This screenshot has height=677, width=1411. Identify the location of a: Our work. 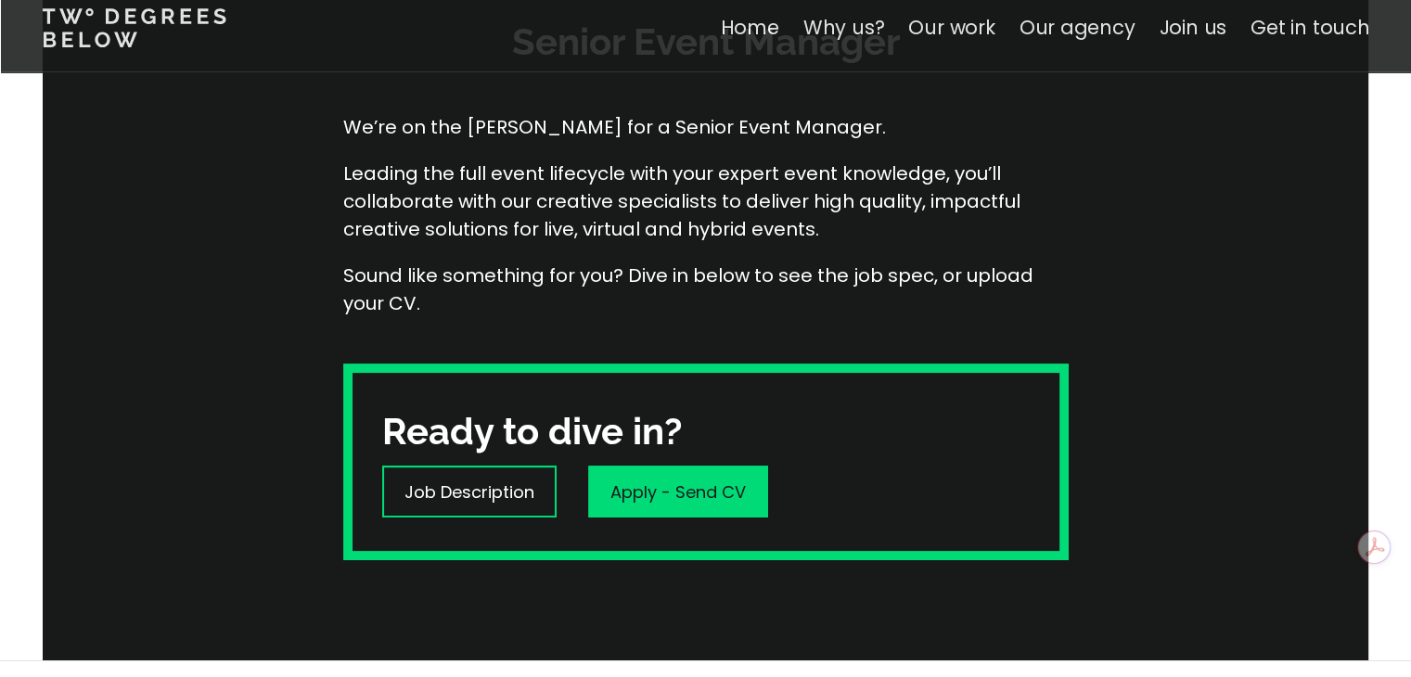
(951, 27).